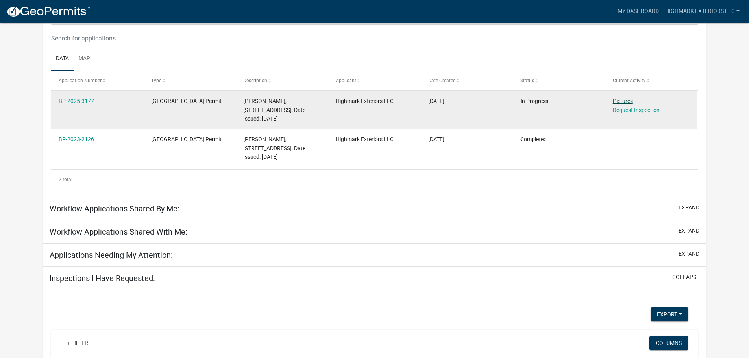 This screenshot has width=749, height=358. Describe the element at coordinates (636, 110) in the screenshot. I see `a: Request Inspection` at that location.